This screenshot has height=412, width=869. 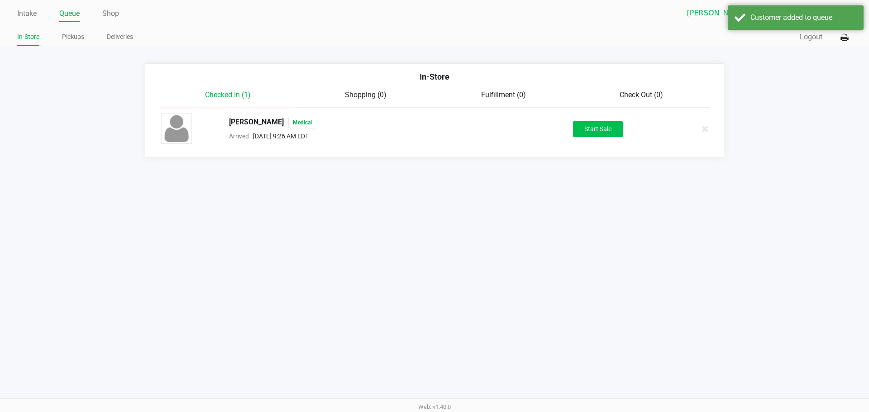 What do you see at coordinates (434, 407) in the screenshot?
I see `span: Web: v1.40.0` at bounding box center [434, 407].